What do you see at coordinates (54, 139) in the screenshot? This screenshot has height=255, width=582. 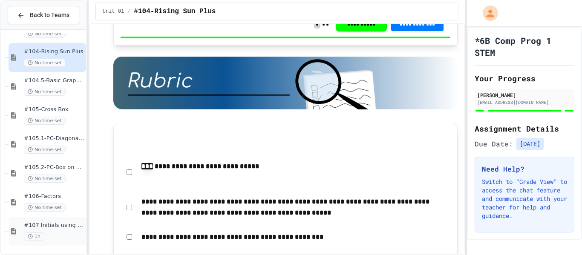 I see `span: #105.1-PC-Diagonal line` at bounding box center [54, 139].